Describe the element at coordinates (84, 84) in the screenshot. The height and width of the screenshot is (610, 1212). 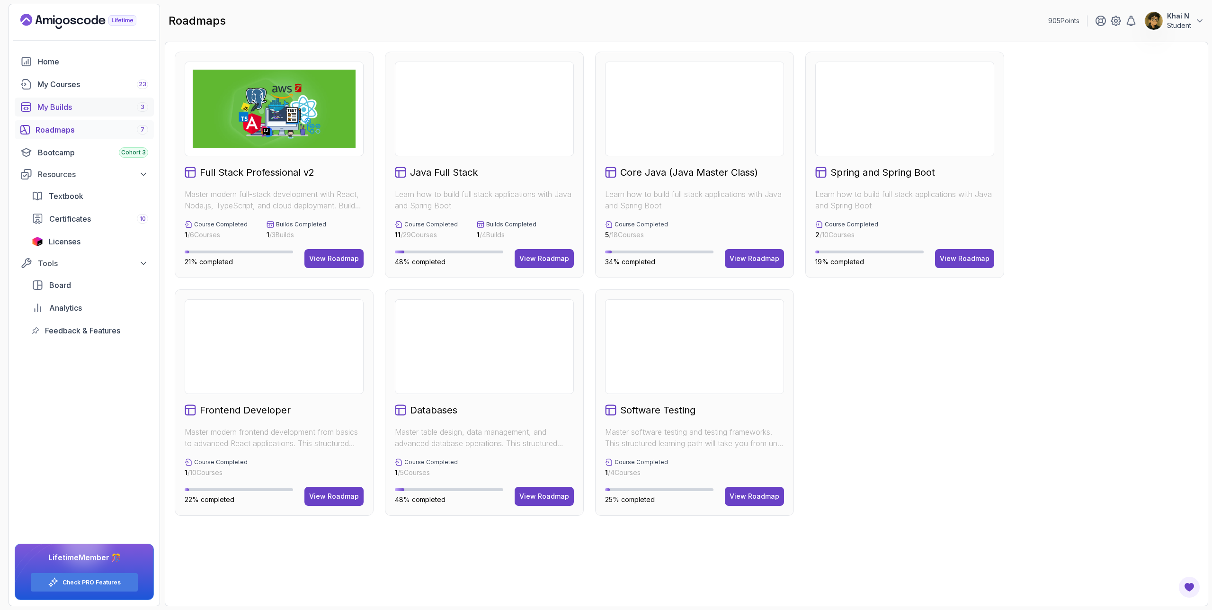
I see `a: courses` at that location.